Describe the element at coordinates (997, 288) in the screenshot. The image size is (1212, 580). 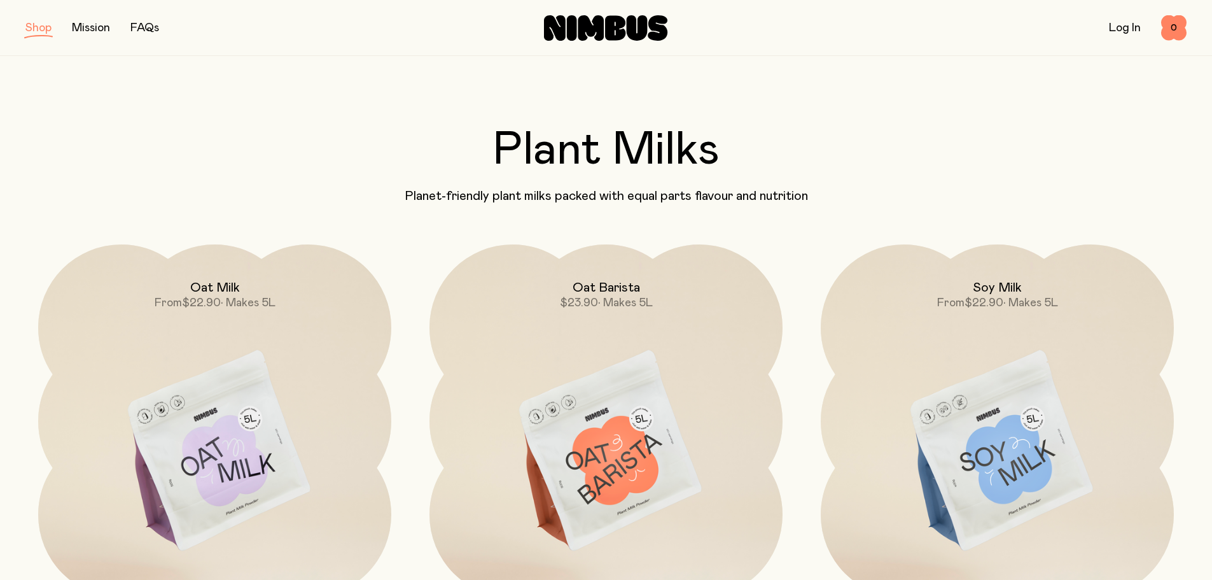
I see `h2: Soy Milk` at that location.